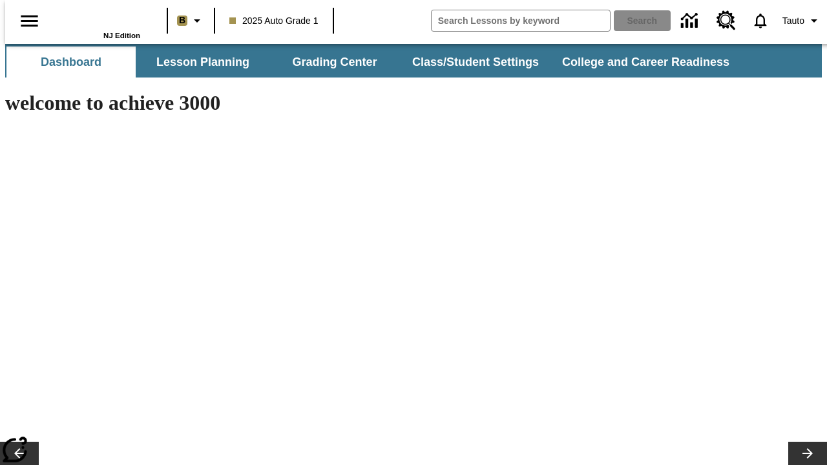 The width and height of the screenshot is (827, 465). What do you see at coordinates (760, 21) in the screenshot?
I see `a: Notifications` at bounding box center [760, 21].